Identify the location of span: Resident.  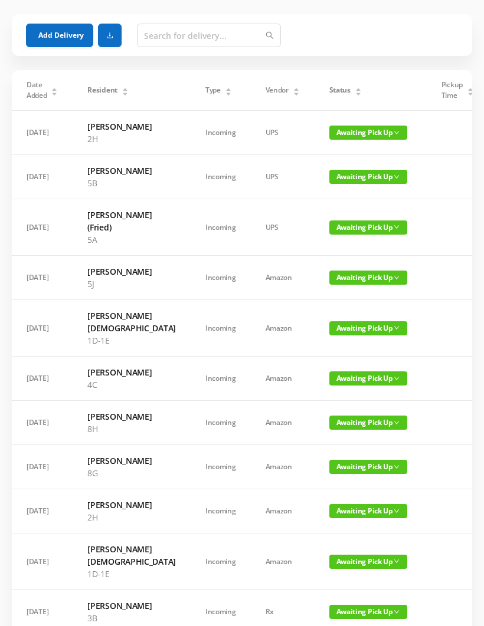
(102, 90).